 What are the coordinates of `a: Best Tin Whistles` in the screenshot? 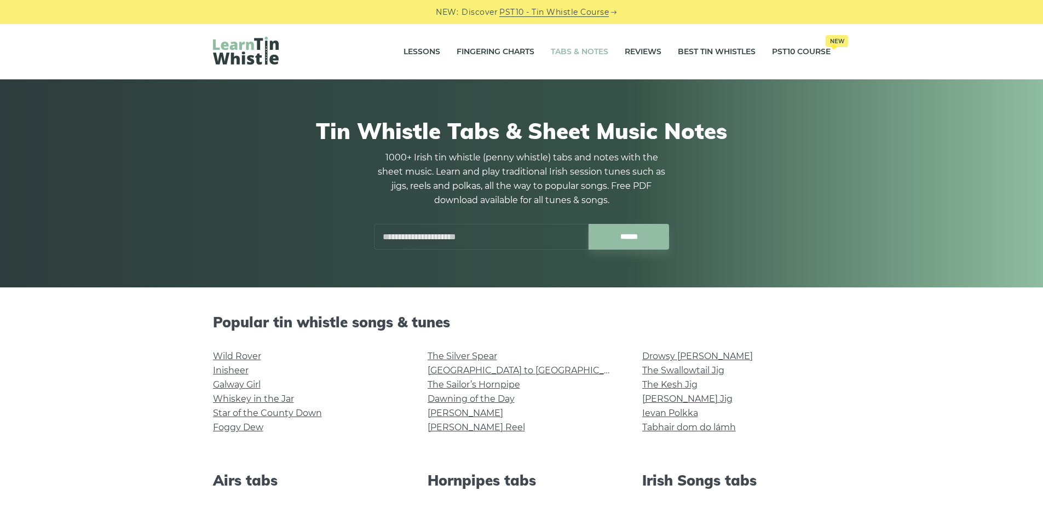 It's located at (717, 52).